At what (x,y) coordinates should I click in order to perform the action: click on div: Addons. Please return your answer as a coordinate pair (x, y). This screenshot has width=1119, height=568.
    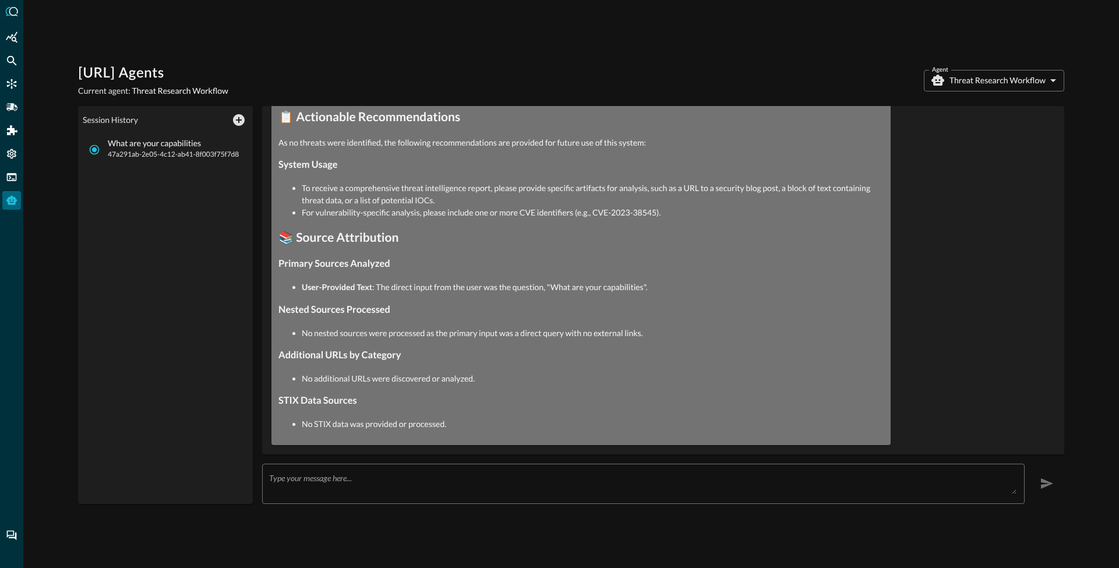
    Looking at the image, I should click on (12, 130).